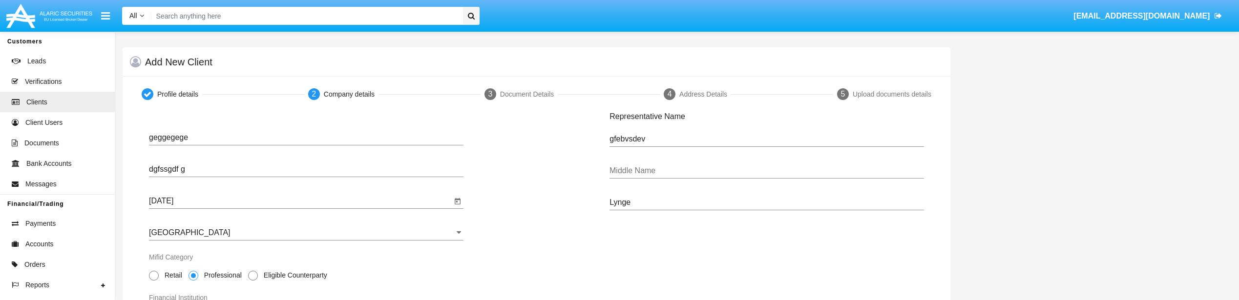  What do you see at coordinates (842, 94) in the screenshot?
I see `span: 5` at bounding box center [842, 94].